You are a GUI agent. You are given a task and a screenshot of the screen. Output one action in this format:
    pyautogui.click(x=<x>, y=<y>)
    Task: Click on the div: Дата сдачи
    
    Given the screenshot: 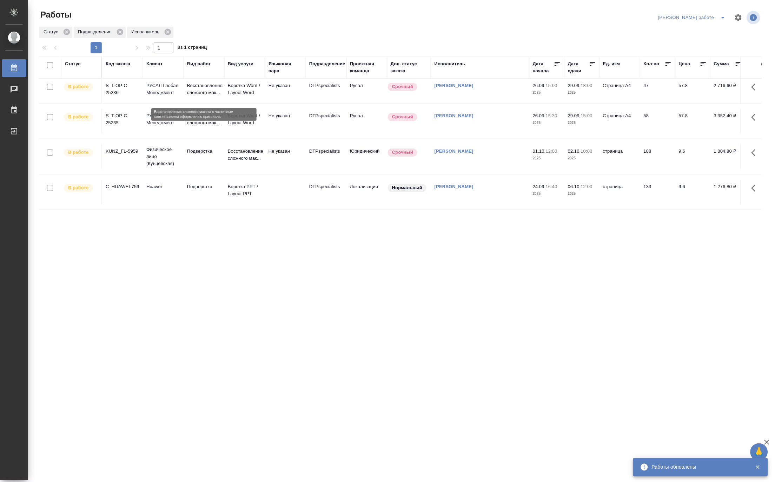 What is the action you would take?
    pyautogui.click(x=578, y=67)
    